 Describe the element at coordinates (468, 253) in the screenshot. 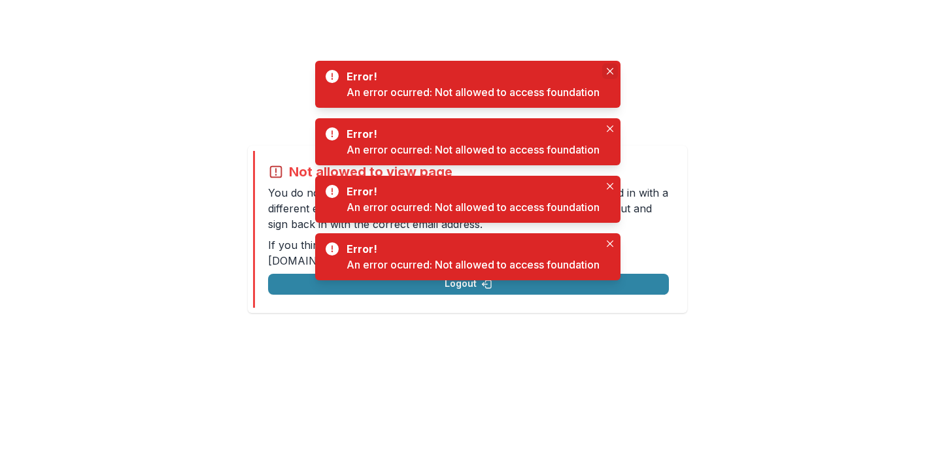

I see `p: If you think this is an error, please contact us at .` at that location.